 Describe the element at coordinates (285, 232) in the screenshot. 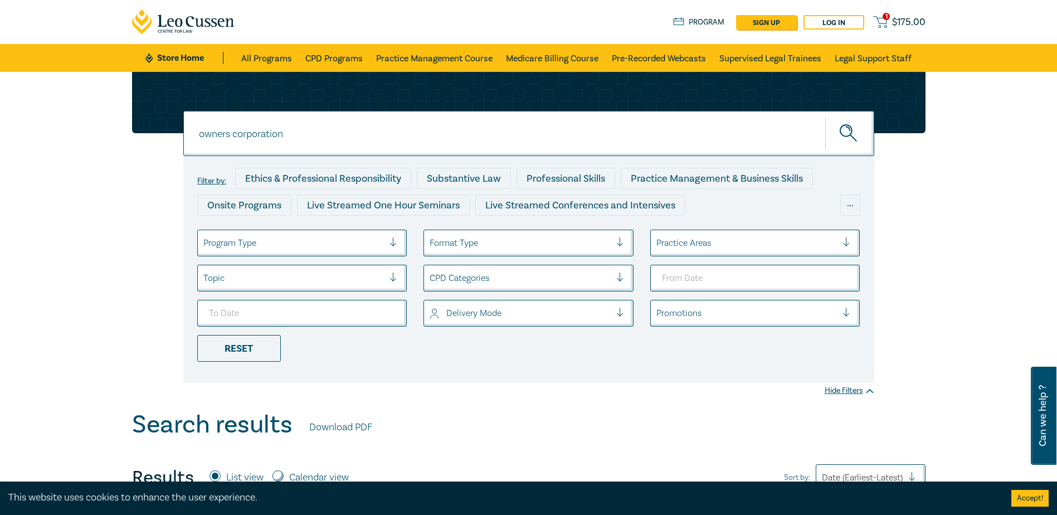

I see `div: Live Streamed Practical Workshops` at that location.